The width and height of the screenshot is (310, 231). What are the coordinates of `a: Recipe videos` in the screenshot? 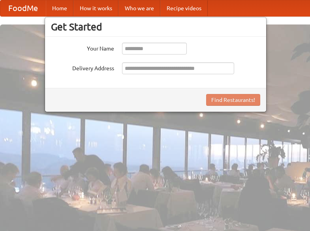 It's located at (184, 8).